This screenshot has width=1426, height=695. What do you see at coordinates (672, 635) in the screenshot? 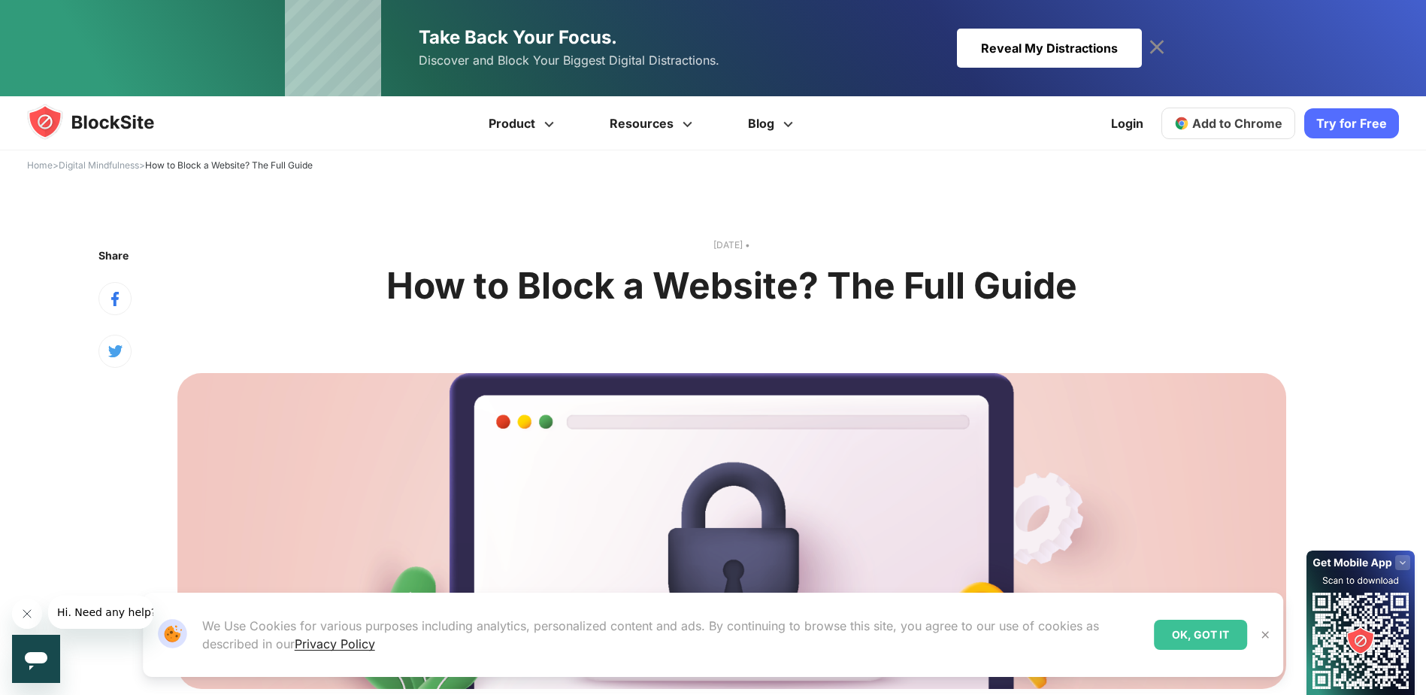
I see `p: We Use Cookies for various purposes including analytics, personalized content and ads. By continu...` at bounding box center [672, 635].